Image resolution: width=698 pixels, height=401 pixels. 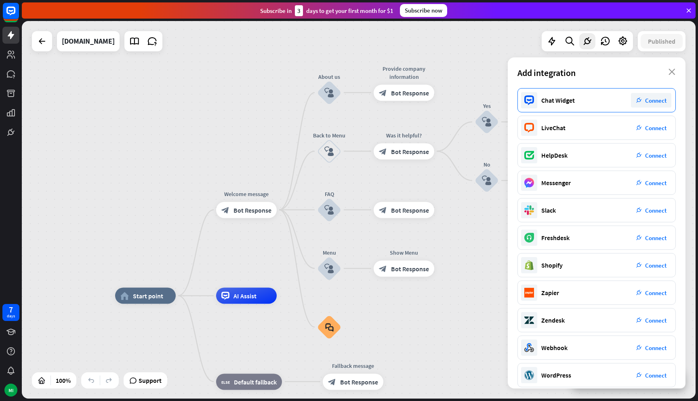 What do you see at coordinates (63, 380) in the screenshot?
I see `div: 100%` at bounding box center [63, 380].